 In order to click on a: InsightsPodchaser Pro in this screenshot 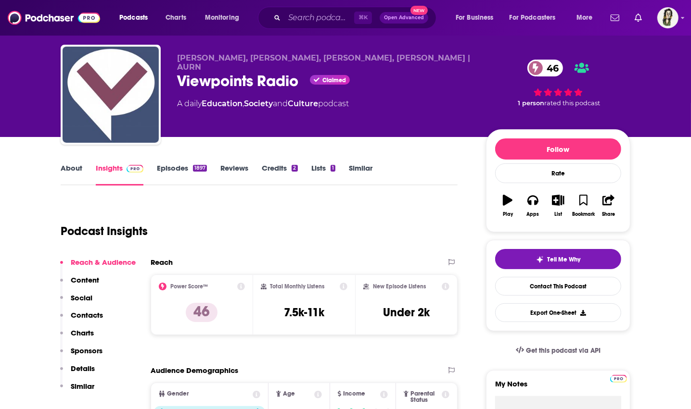, I will do `click(119, 175)`.